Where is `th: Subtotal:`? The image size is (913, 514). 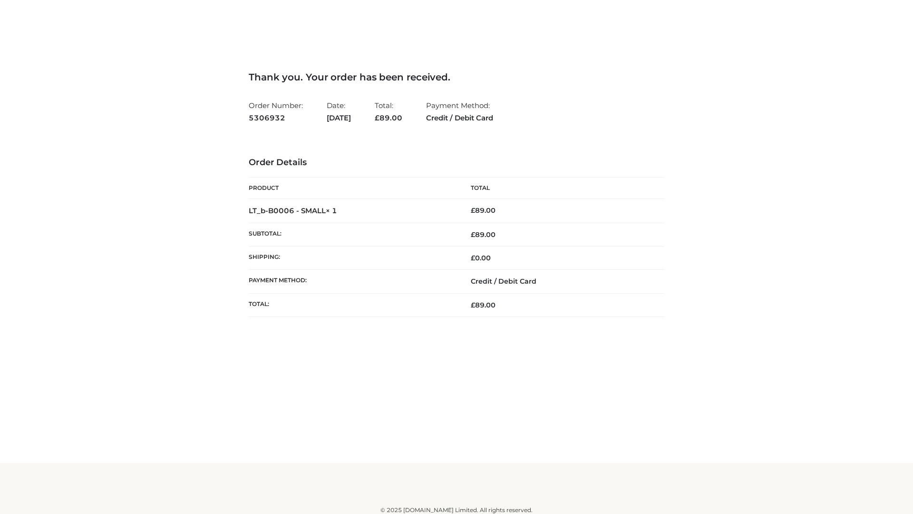 th: Subtotal: is located at coordinates (352, 234).